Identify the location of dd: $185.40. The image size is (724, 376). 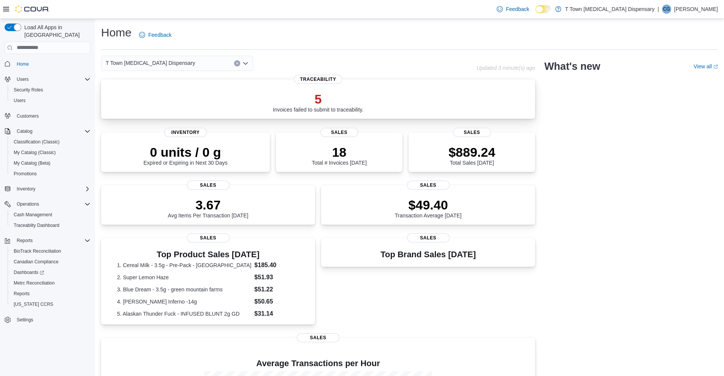
(277, 265).